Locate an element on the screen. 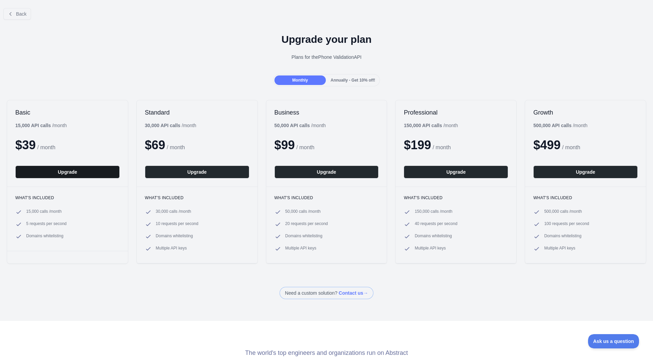 This screenshot has height=362, width=653. span: $ 99 is located at coordinates (285, 145).